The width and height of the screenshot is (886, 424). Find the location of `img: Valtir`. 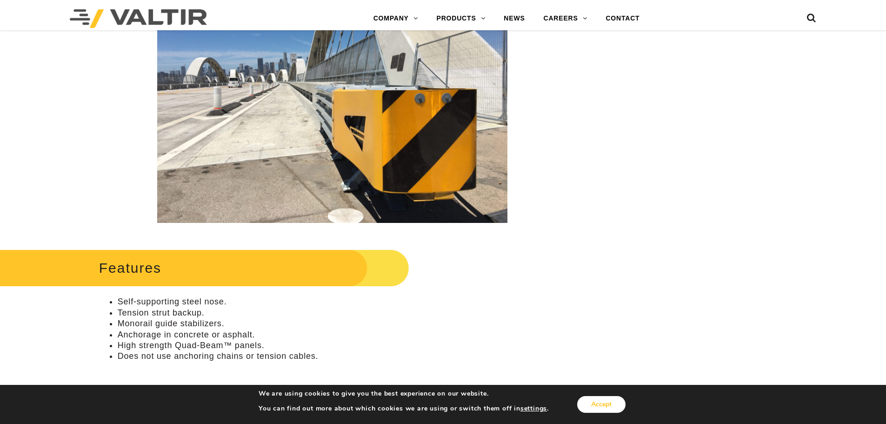

img: Valtir is located at coordinates (138, 19).